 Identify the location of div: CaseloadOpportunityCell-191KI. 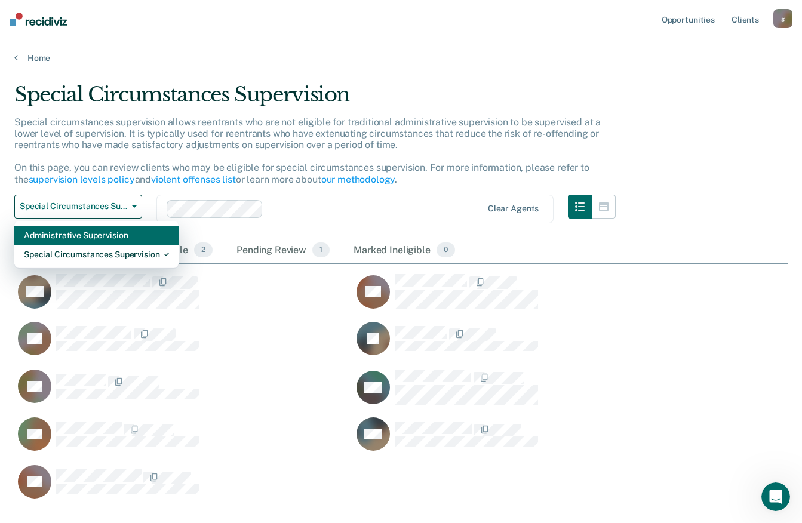
(183, 345).